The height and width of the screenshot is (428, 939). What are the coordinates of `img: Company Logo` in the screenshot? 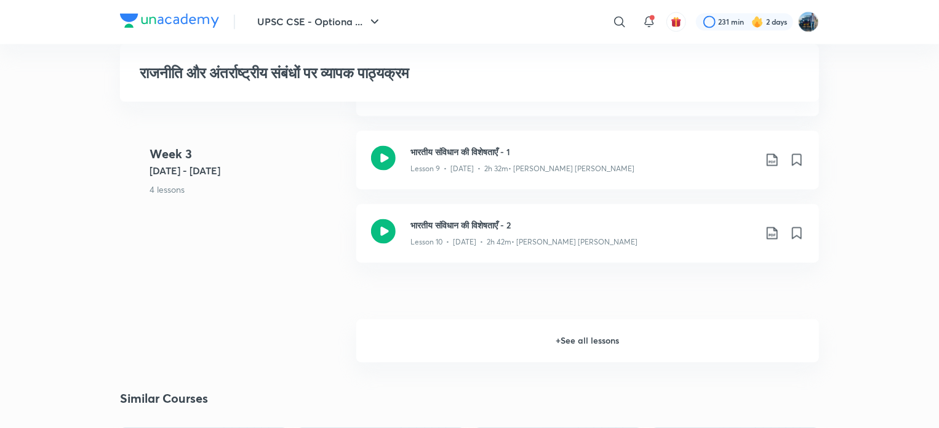 It's located at (169, 21).